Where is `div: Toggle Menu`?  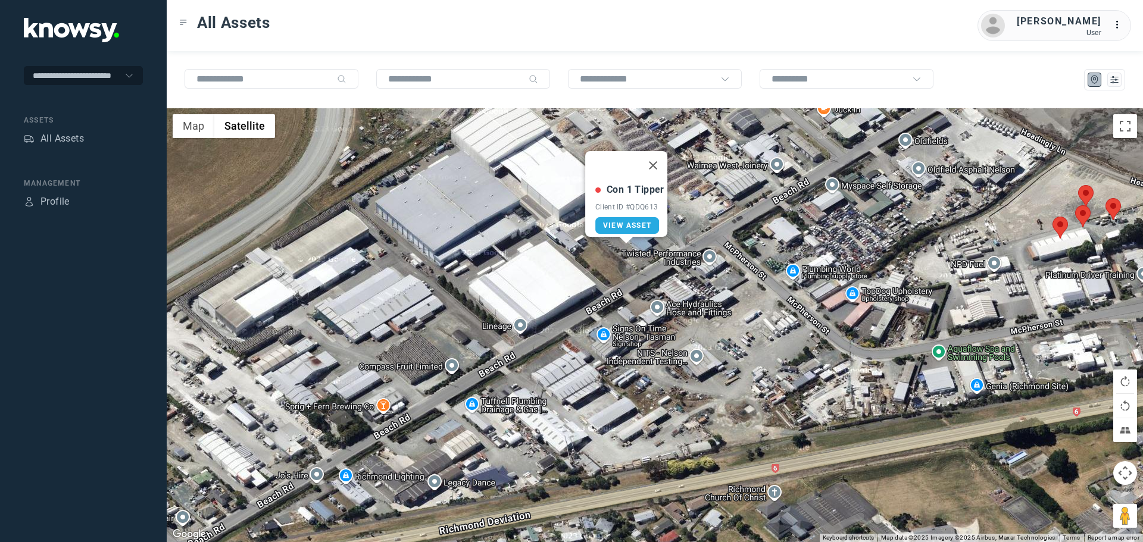
div: Toggle Menu is located at coordinates (183, 23).